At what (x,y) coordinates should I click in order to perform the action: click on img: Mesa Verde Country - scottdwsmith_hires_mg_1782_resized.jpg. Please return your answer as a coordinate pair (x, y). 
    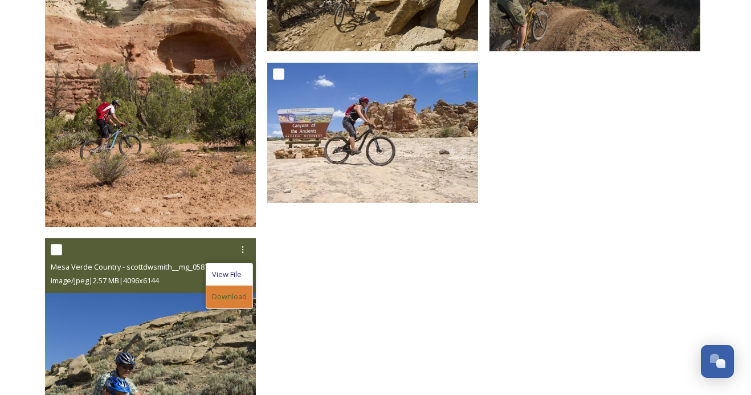
    Looking at the image, I should click on (372, 133).